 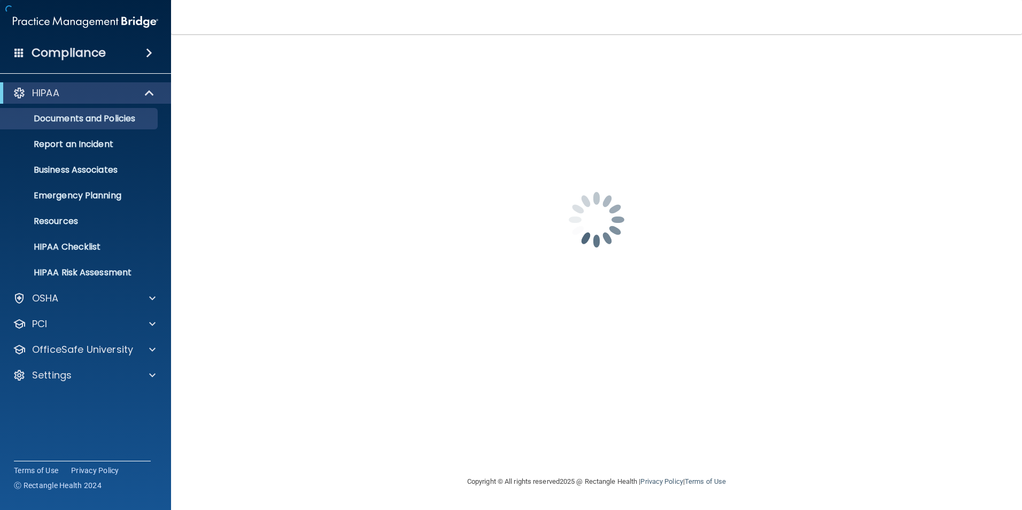 I want to click on a: Settings, so click(x=84, y=375).